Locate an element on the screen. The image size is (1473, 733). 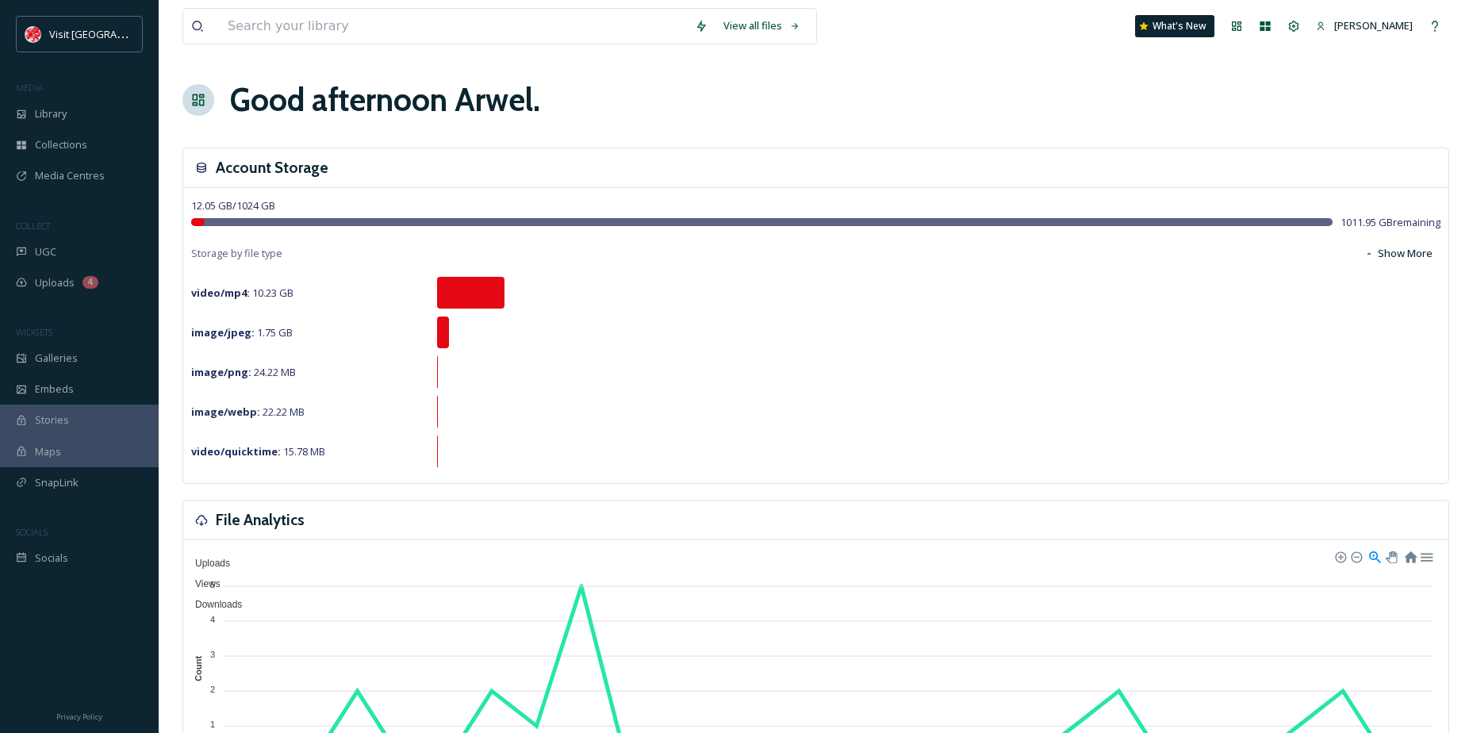
span: Stories is located at coordinates (52, 420).